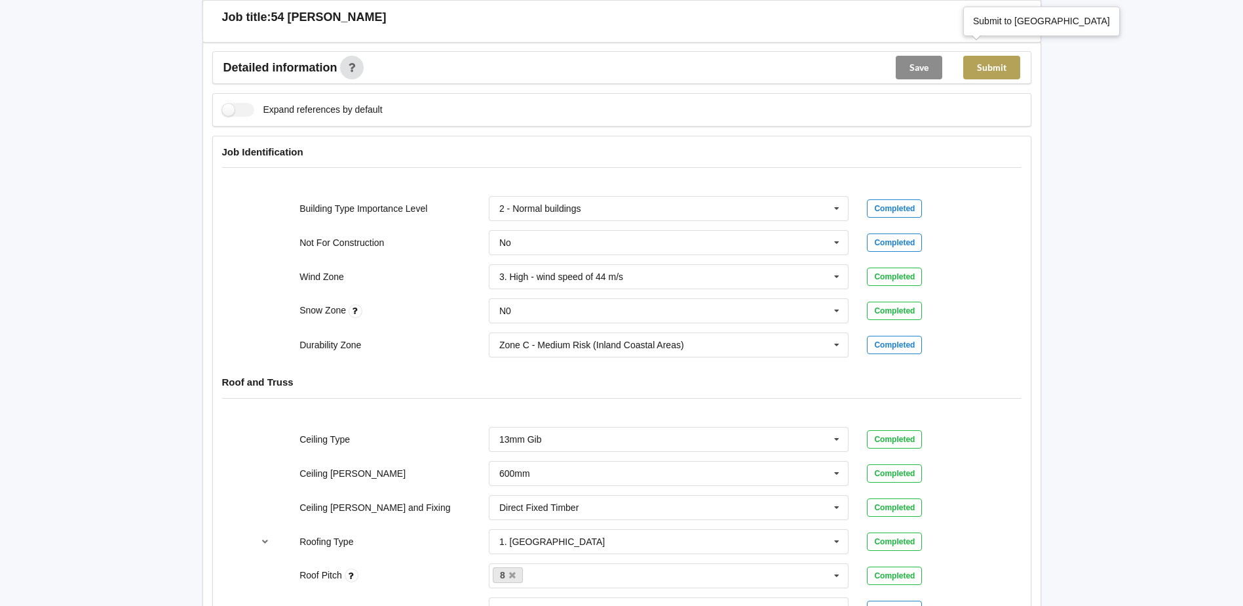  I want to click on div: No, so click(505, 242).